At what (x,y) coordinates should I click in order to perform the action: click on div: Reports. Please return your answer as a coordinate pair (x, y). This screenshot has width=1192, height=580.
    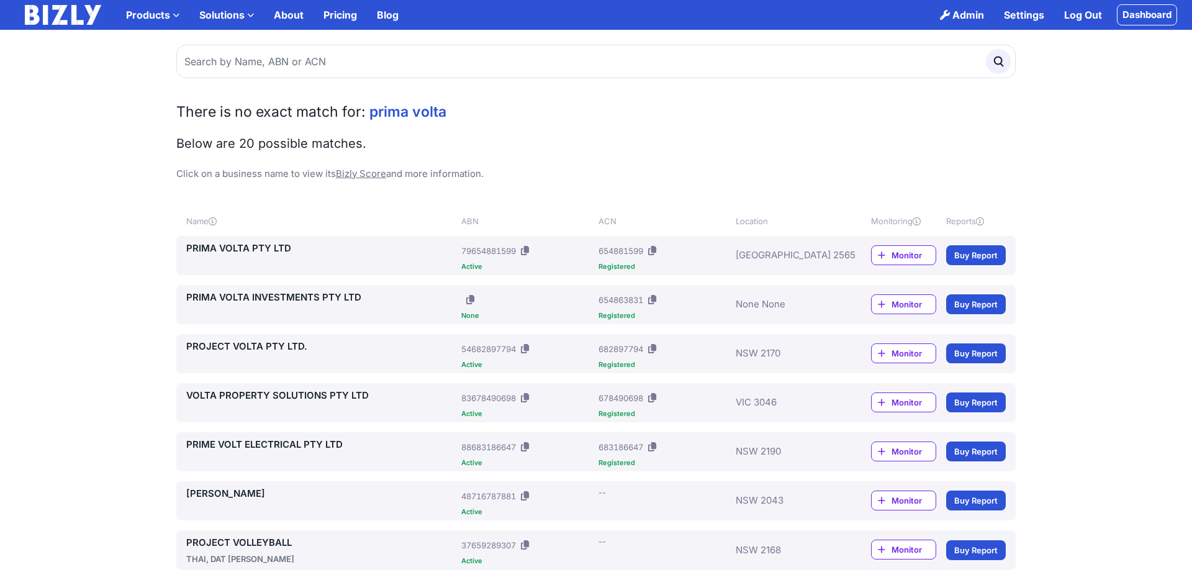
    Looking at the image, I should click on (976, 221).